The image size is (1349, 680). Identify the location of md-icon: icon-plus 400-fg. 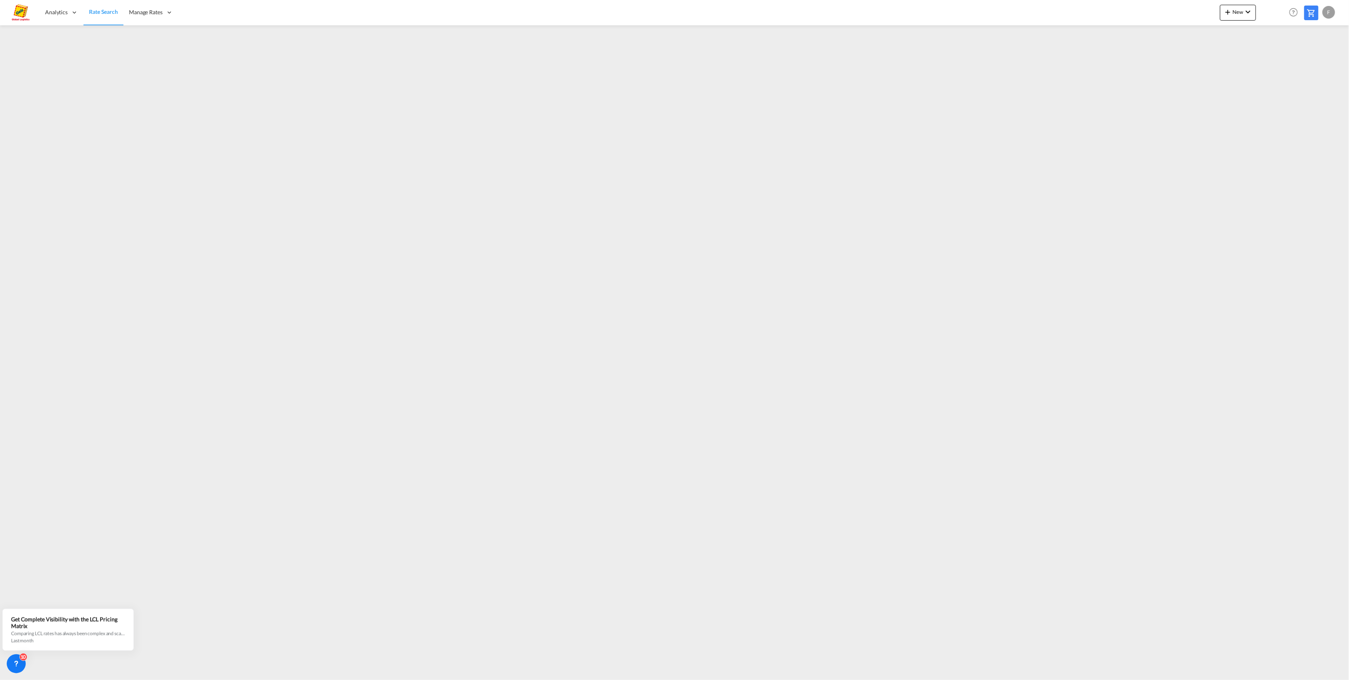
(1228, 12).